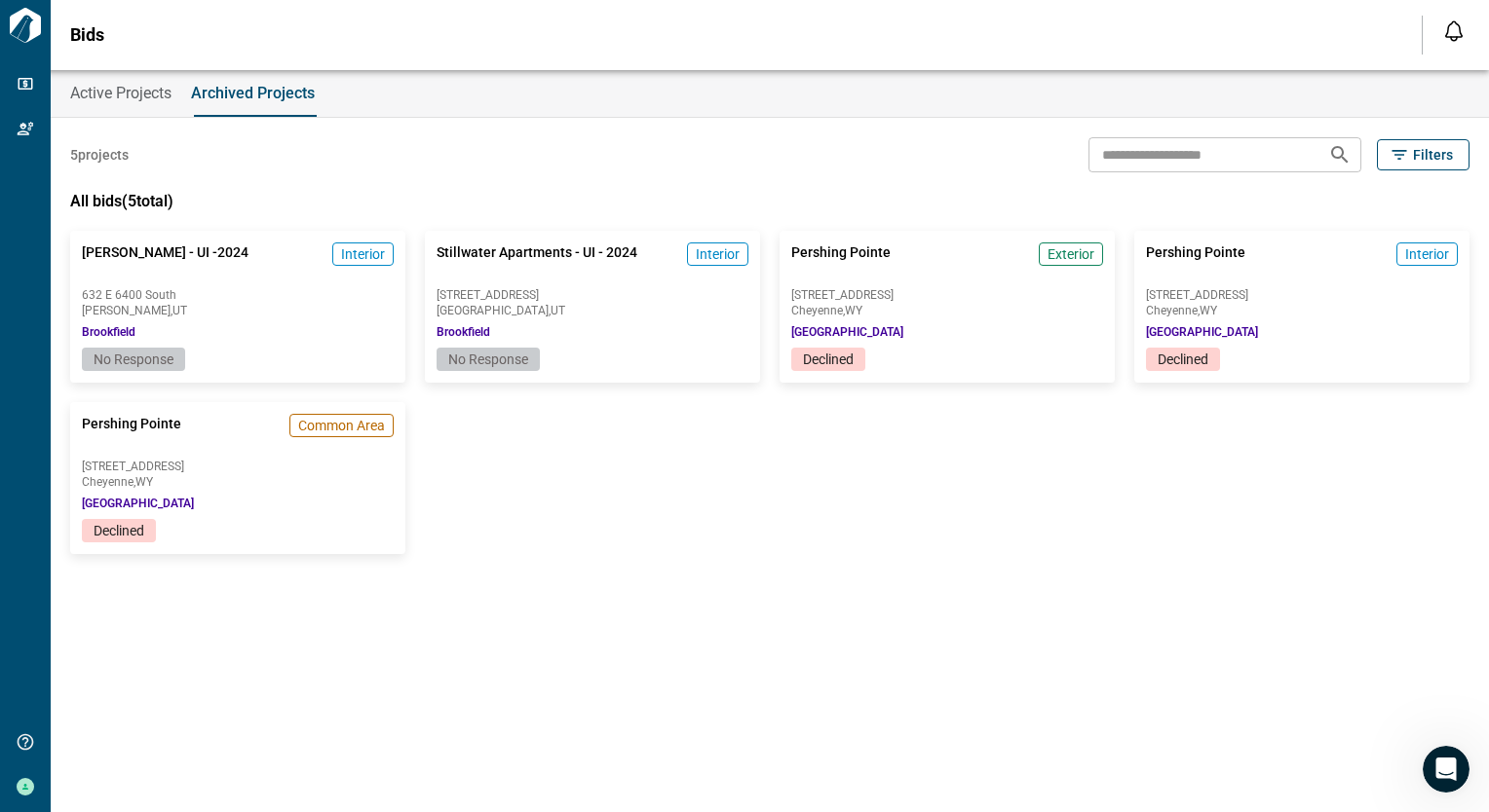 Image resolution: width=1489 pixels, height=812 pixels. I want to click on button: Open notification feed, so click(1453, 31).